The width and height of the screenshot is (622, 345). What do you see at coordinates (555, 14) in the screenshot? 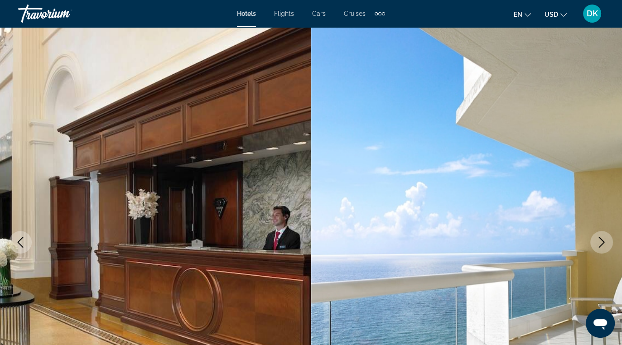
I see `button: Change currency` at bounding box center [555, 14].